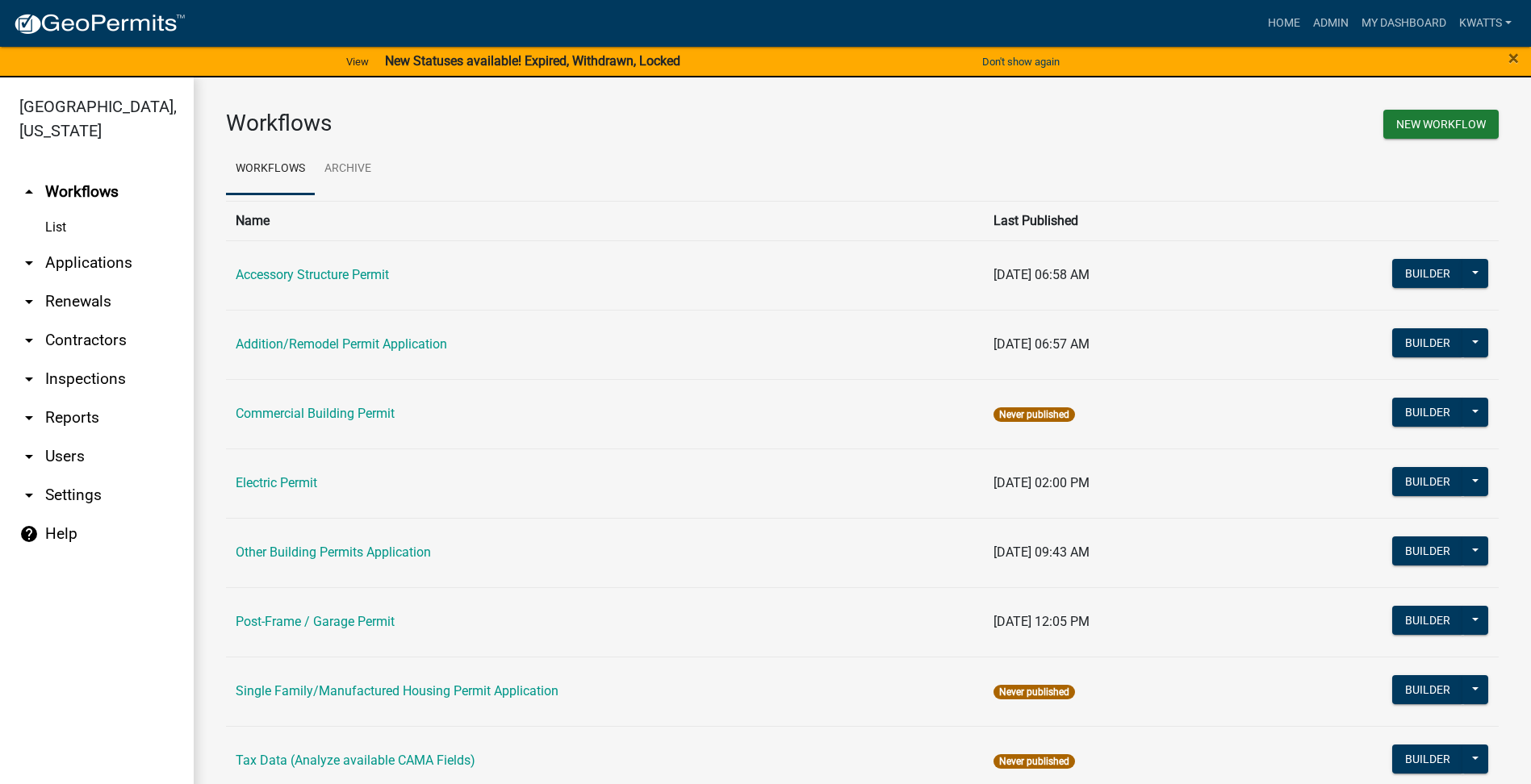 The height and width of the screenshot is (784, 1531). Describe the element at coordinates (334, 551) in the screenshot. I see `a: Other Building Permits Application` at that location.